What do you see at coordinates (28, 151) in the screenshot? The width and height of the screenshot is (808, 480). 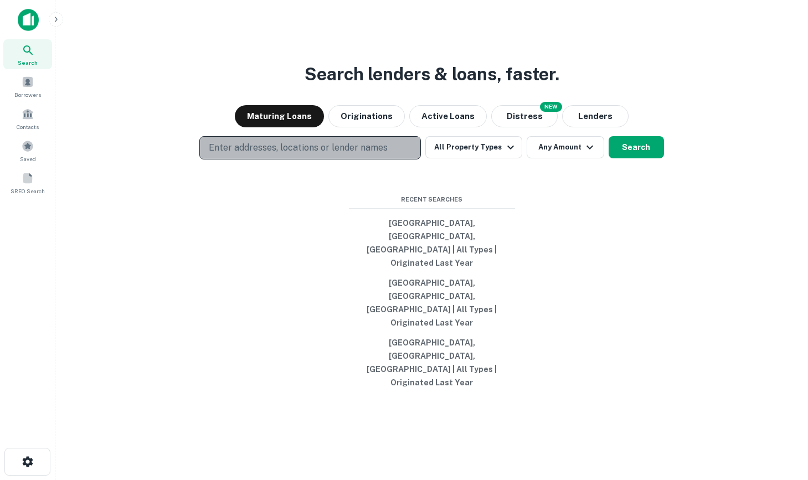 I see `div: Saved` at bounding box center [28, 151].